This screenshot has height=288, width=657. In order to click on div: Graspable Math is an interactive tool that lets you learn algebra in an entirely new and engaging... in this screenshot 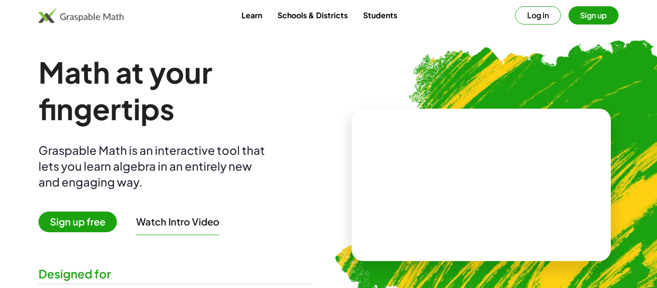, I will do `click(154, 166)`.